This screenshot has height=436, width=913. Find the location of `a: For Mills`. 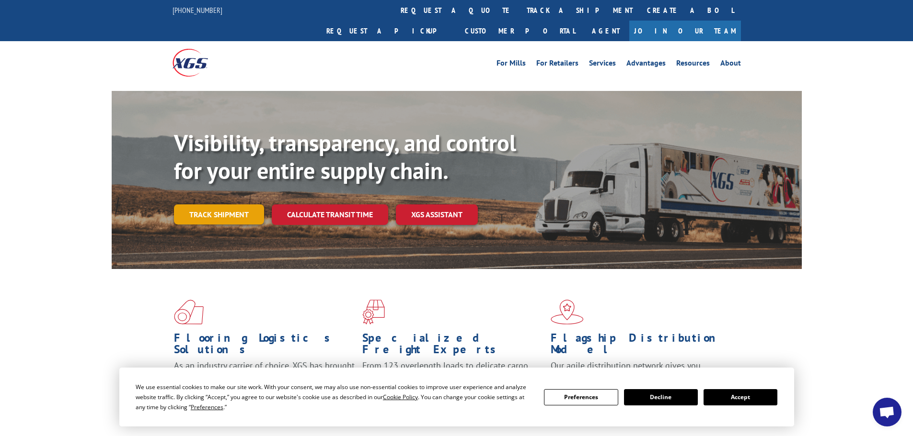

a: For Mills is located at coordinates (511, 65).